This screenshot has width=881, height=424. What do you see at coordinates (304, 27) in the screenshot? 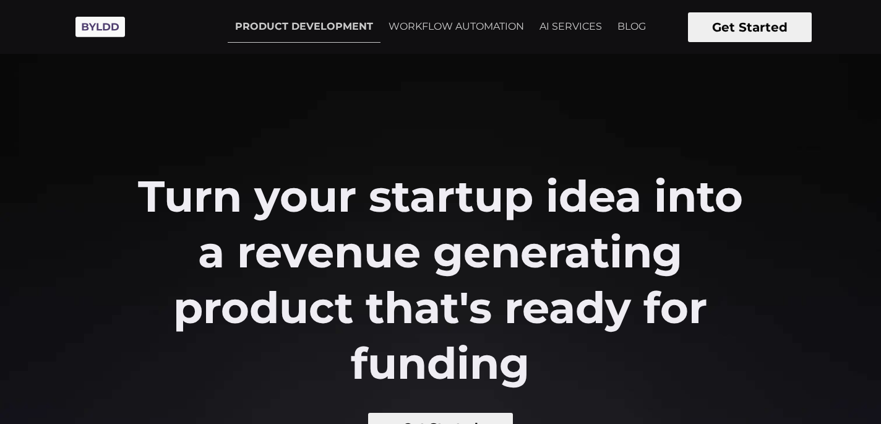
I see `a: PRODUCT DEVELOPMENT` at bounding box center [304, 27].